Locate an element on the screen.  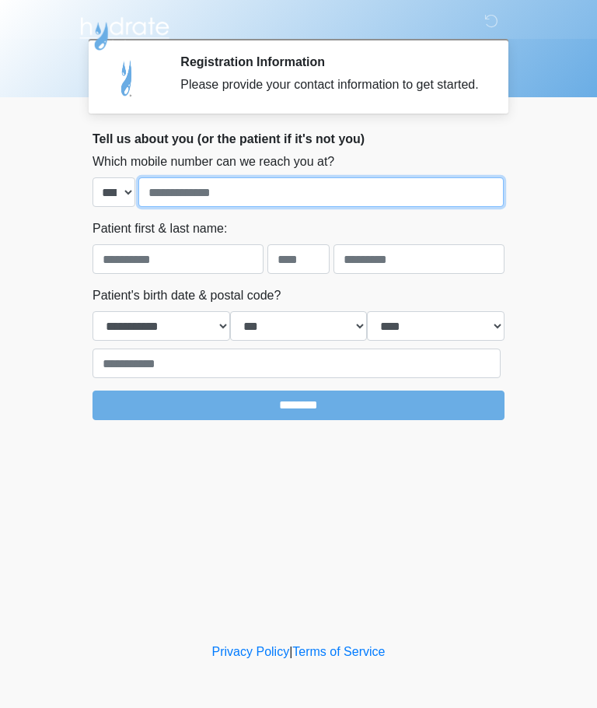
a: Privacy Policy is located at coordinates (251, 651).